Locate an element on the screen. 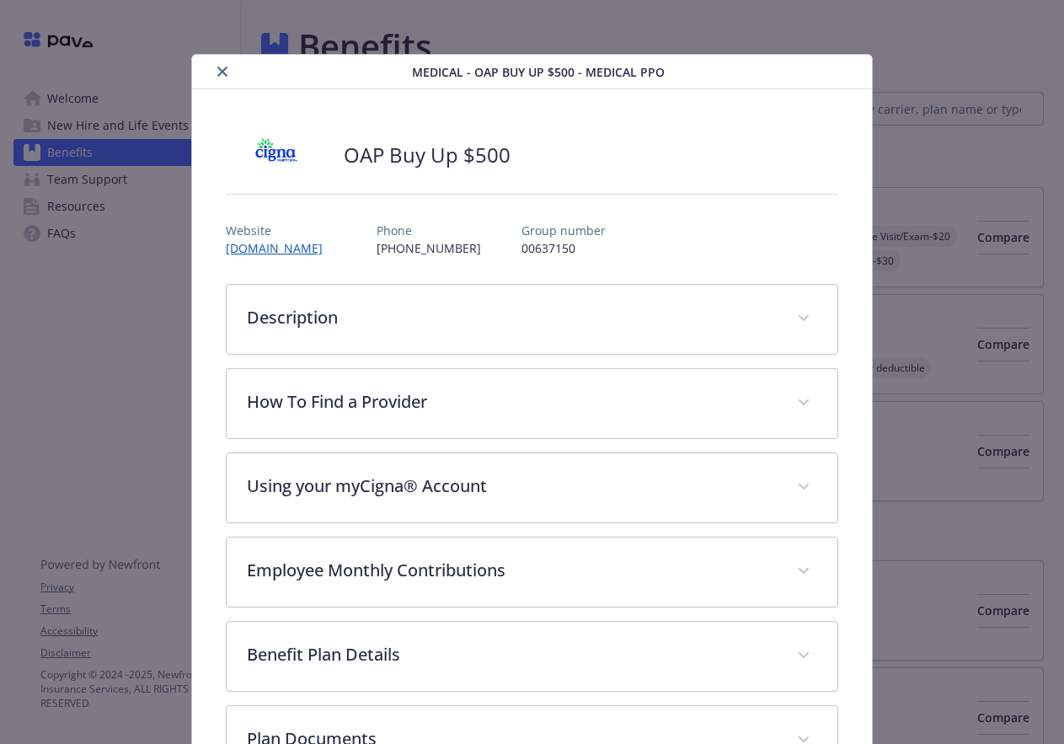  p: Employee Monthly Contributions is located at coordinates (511, 570).